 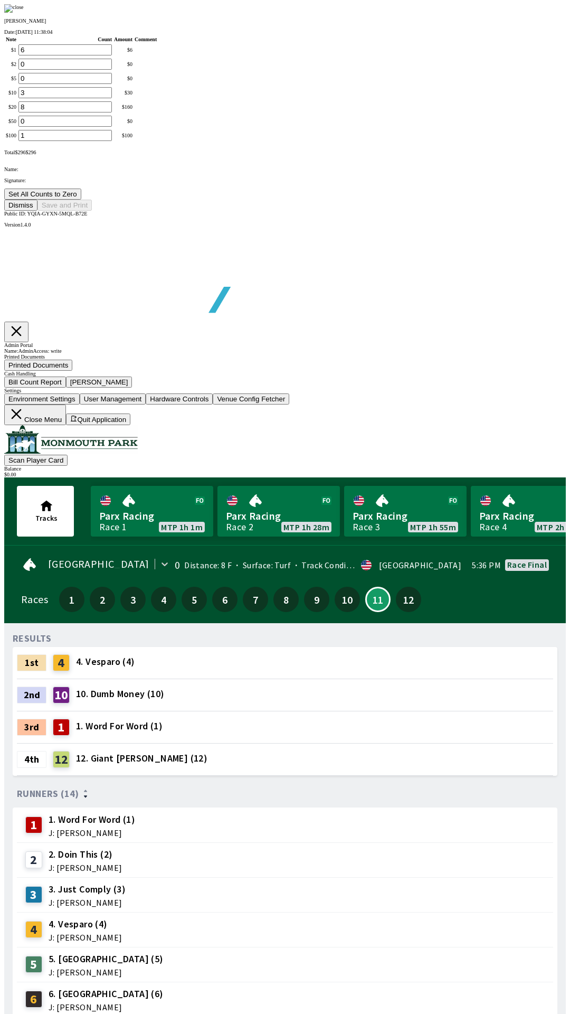 What do you see at coordinates (11, 50) in the screenshot?
I see `td: $ 1` at bounding box center [11, 50].